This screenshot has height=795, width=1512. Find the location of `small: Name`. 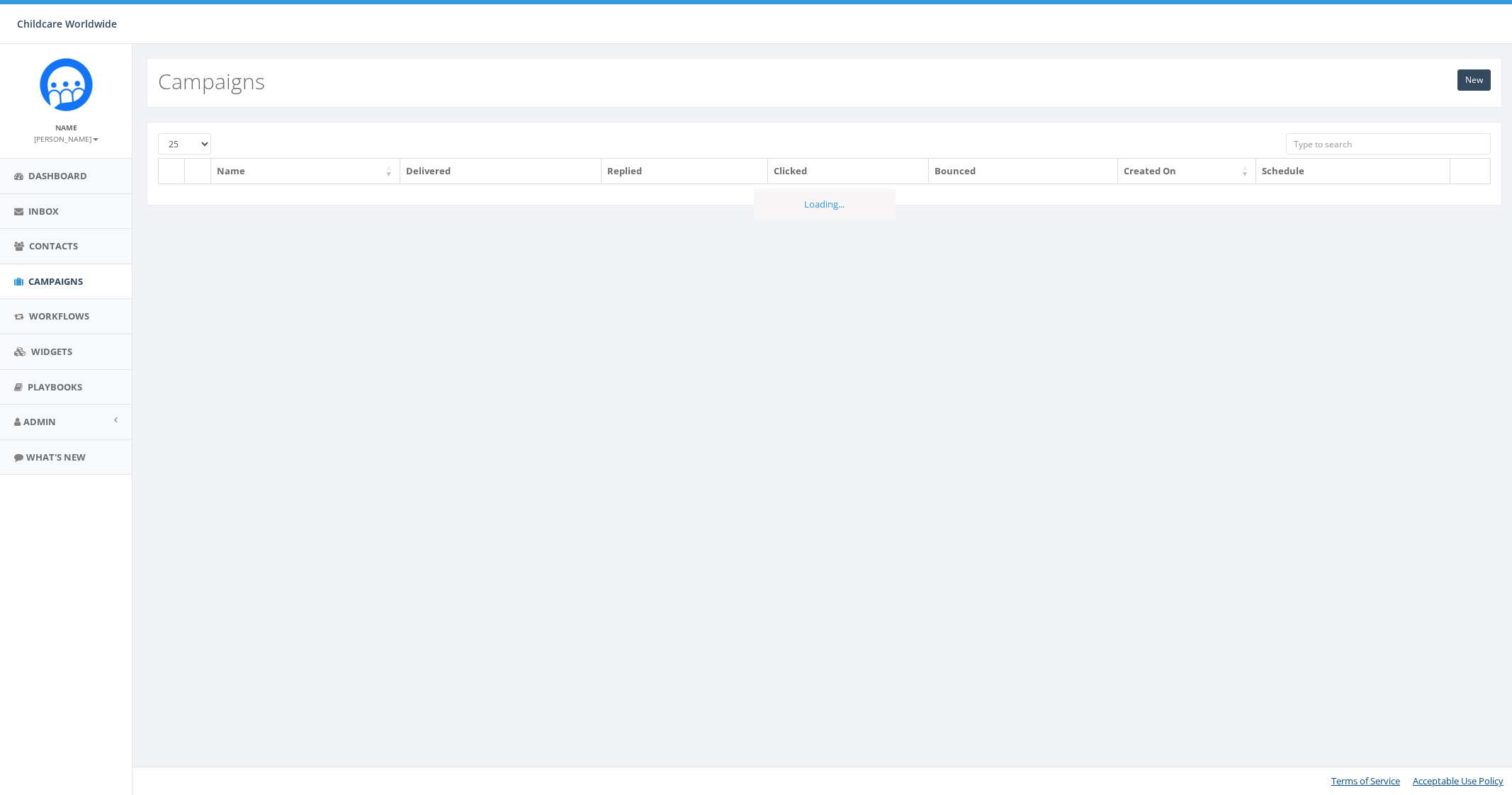

small: Name is located at coordinates (65, 128).